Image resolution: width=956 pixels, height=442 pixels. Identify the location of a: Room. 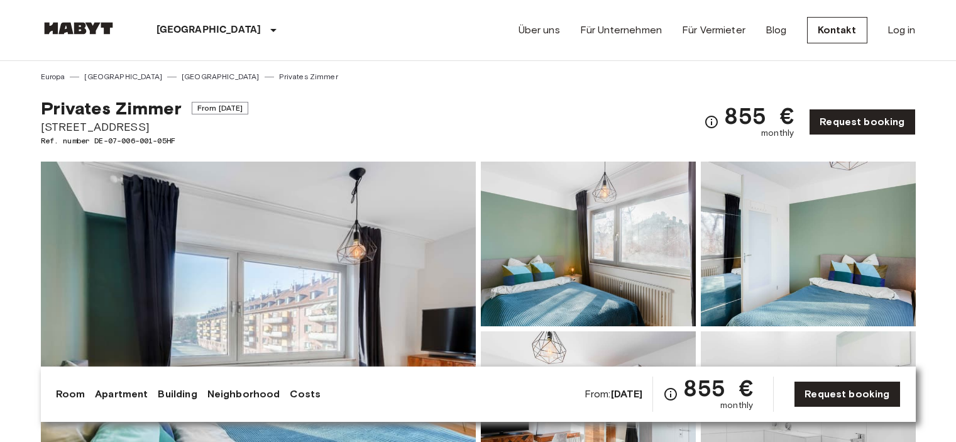
(70, 394).